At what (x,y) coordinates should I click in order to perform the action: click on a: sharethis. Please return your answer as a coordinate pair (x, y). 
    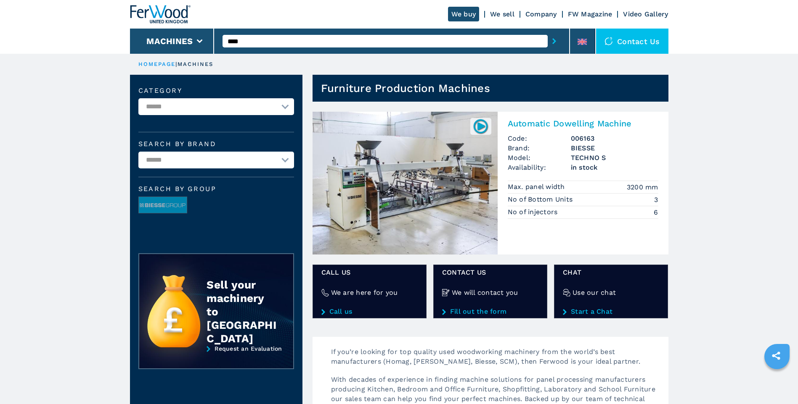
    Looking at the image, I should click on (776, 356).